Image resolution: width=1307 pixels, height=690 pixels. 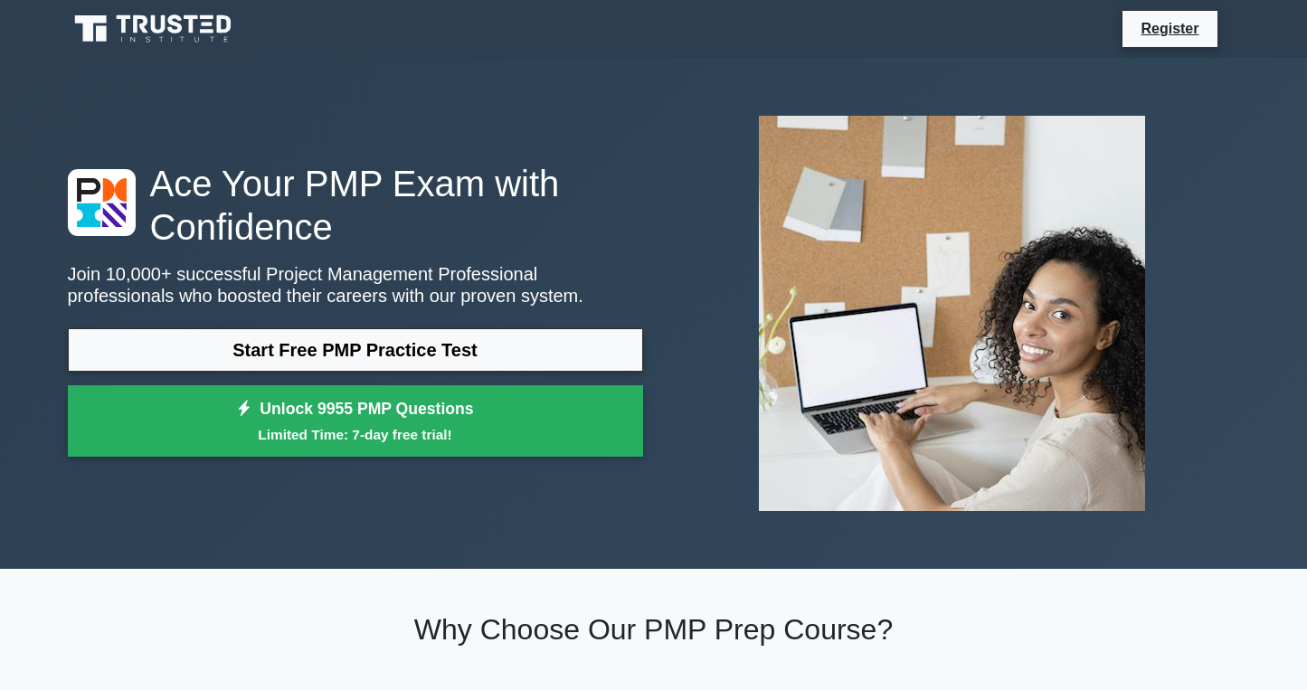 What do you see at coordinates (356, 434) in the screenshot?
I see `small: Limited Time: 7-day free trial!` at bounding box center [356, 434].